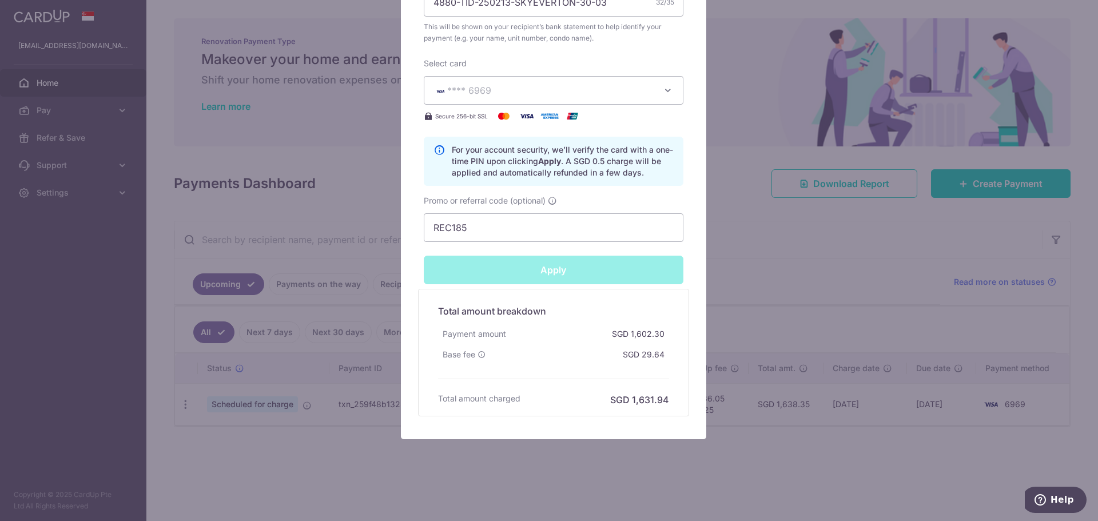 The height and width of the screenshot is (521, 1098). Describe the element at coordinates (554, 33) in the screenshot. I see `span: This will be shown on your recipient’s bank statement to help identify your payment (e.g. your na...` at that location.